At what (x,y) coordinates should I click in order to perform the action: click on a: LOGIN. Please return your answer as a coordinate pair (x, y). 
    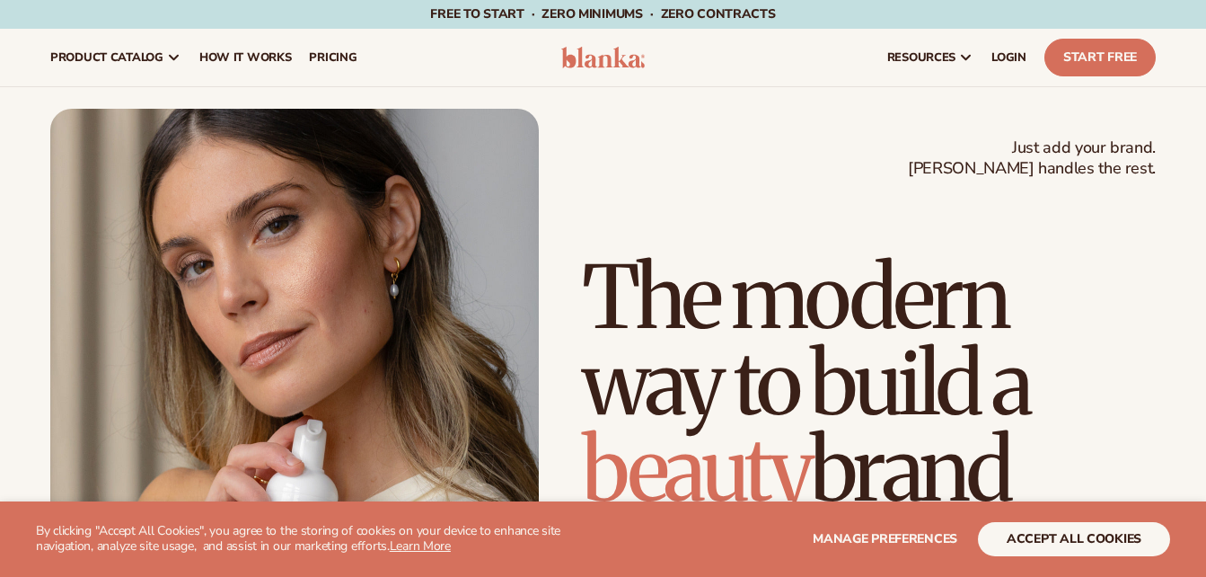
    Looking at the image, I should click on (1009, 57).